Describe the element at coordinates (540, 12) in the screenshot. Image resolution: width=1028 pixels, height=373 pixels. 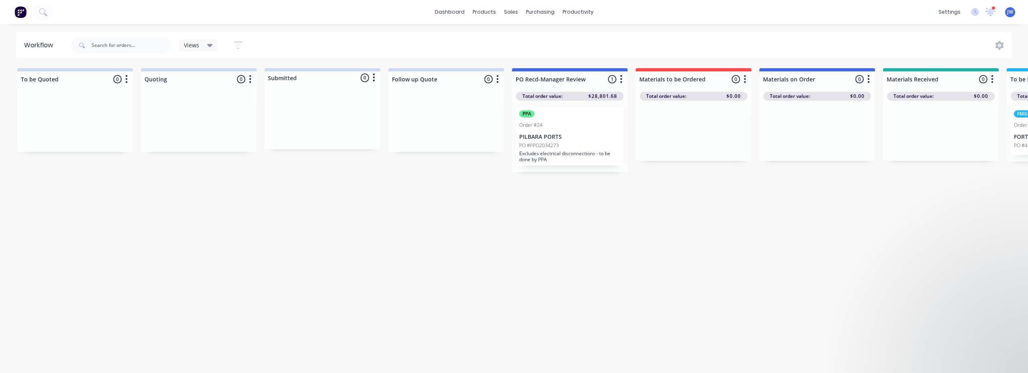
I see `div: purchasing` at that location.